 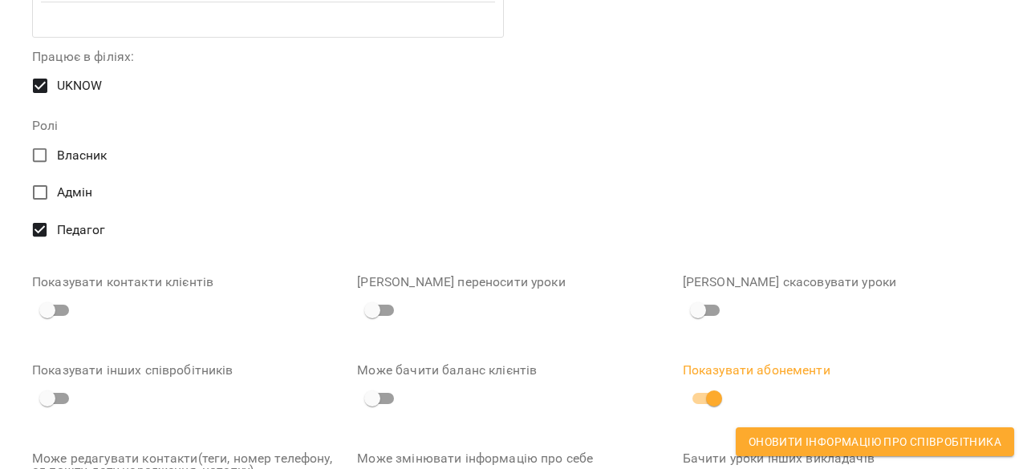 I want to click on button: Оновити інформацію про співробітника, so click(x=874, y=442).